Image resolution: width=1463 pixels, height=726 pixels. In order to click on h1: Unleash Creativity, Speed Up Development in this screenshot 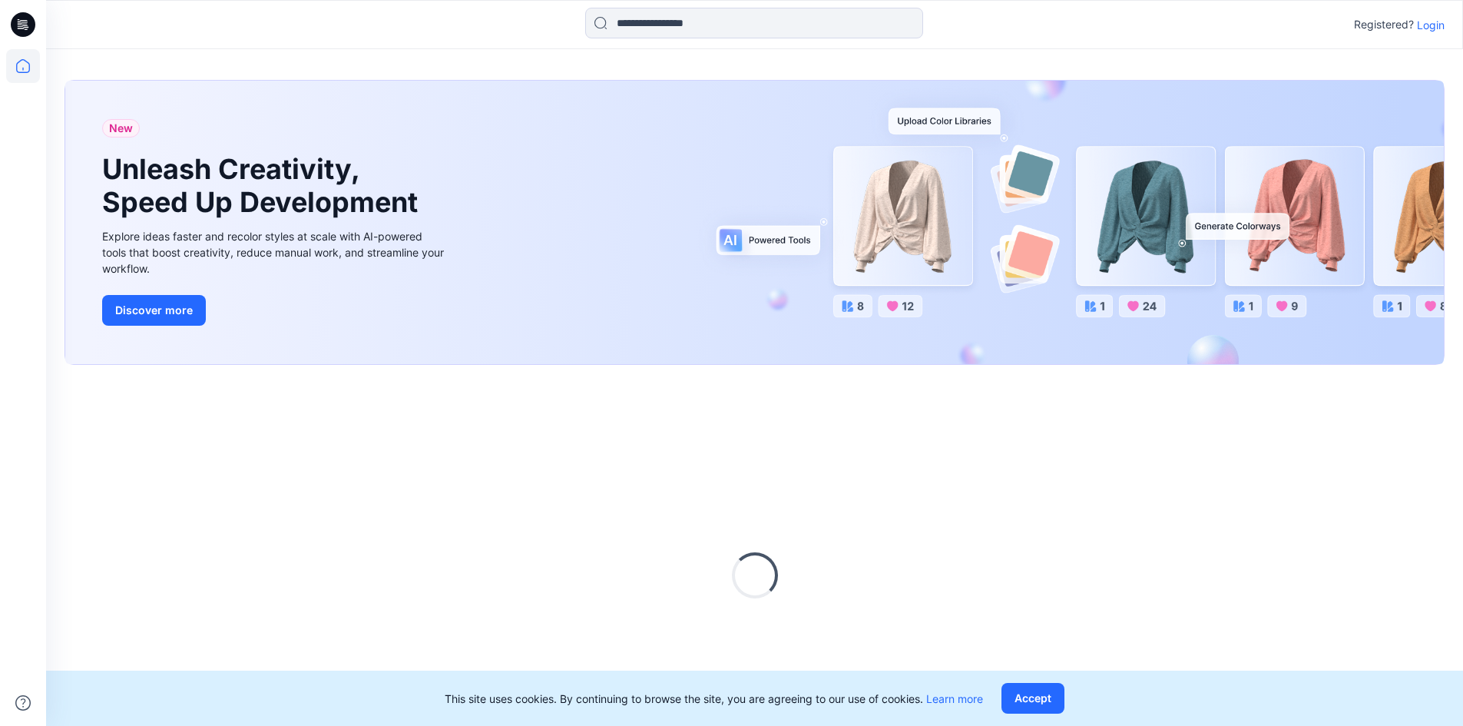, I will do `click(263, 186)`.